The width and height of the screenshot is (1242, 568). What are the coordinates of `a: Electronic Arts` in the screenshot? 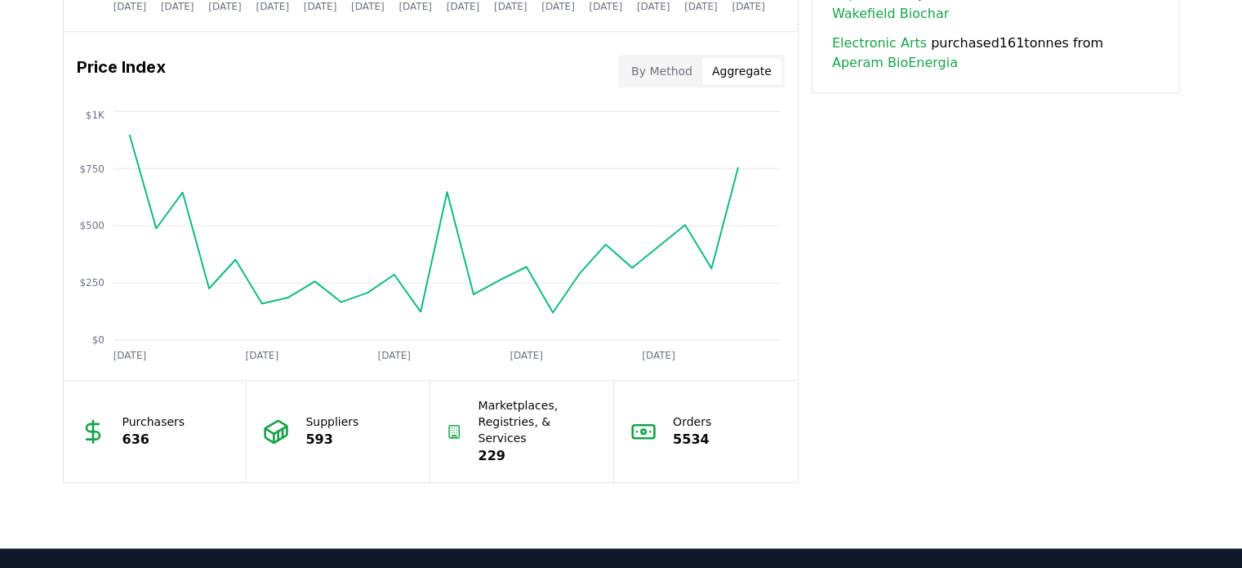 It's located at (879, 43).